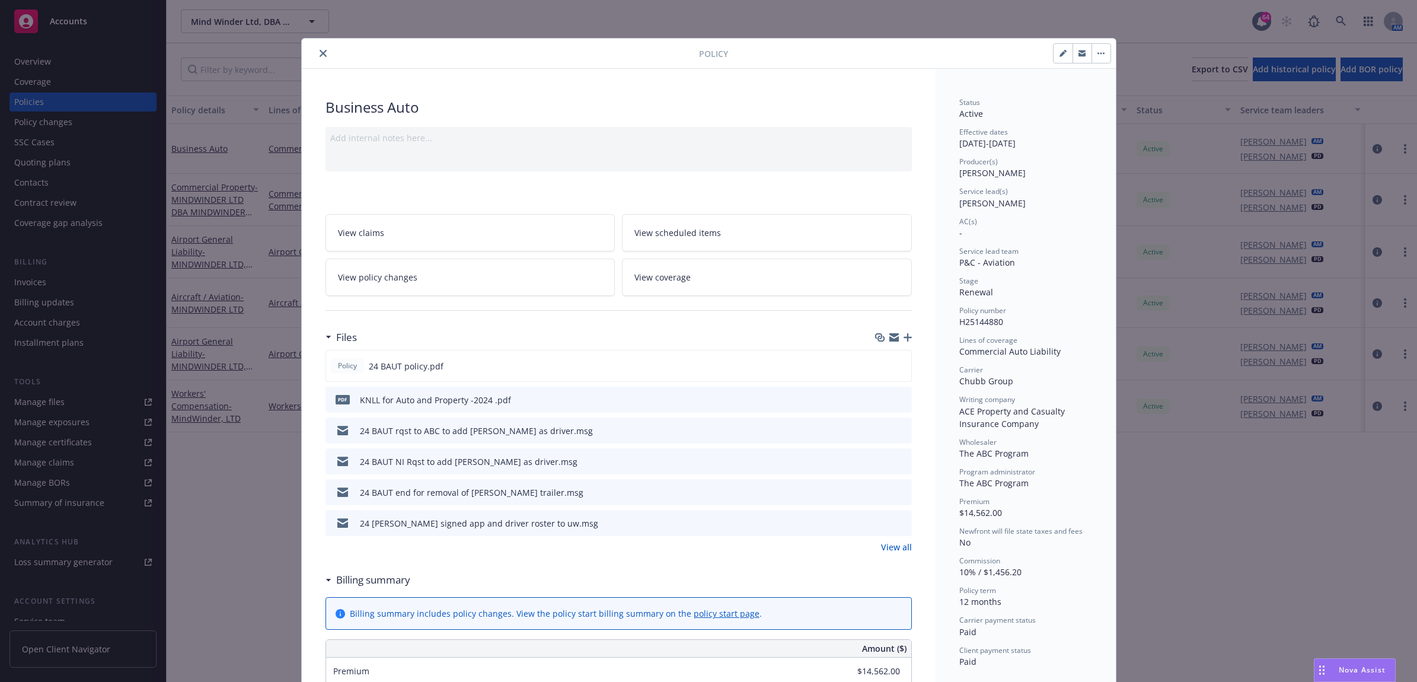 The width and height of the screenshot is (1417, 682). I want to click on div: Add internal notes here..., so click(618, 138).